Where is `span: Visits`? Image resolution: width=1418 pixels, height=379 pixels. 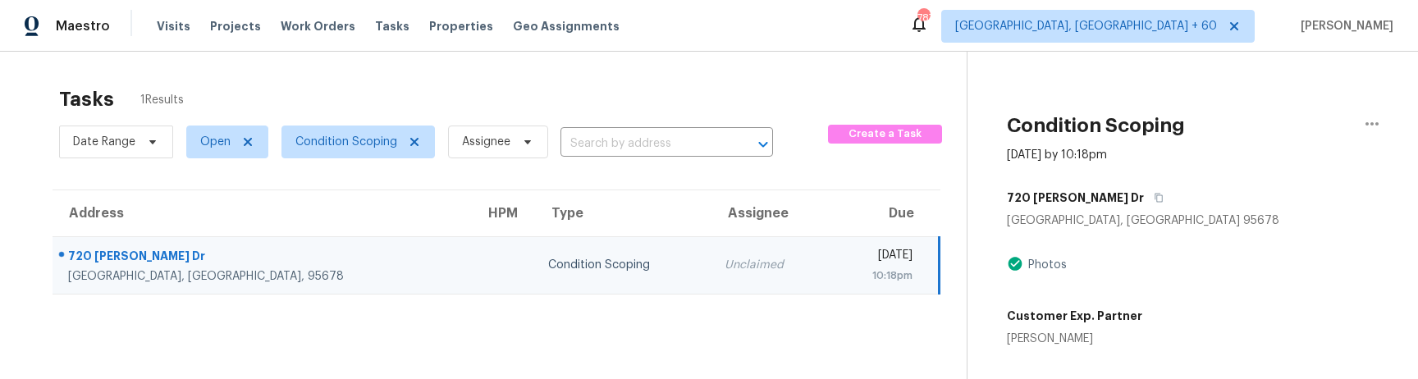 span: Visits is located at coordinates (173, 26).